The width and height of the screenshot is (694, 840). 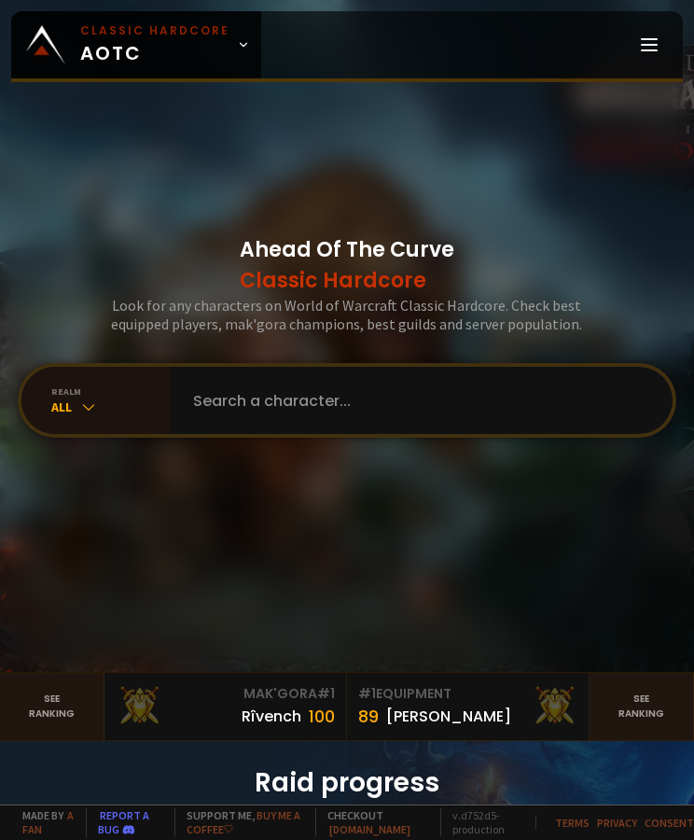 I want to click on a: Buy me a coffee, so click(x=244, y=822).